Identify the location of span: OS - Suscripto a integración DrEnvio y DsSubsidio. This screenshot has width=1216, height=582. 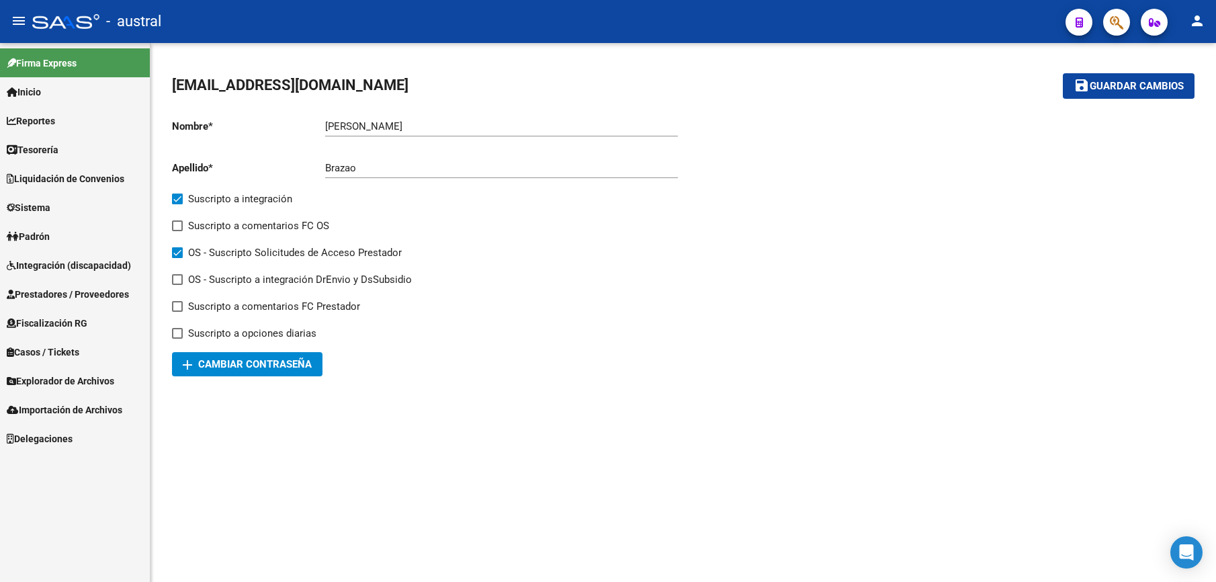
(300, 280).